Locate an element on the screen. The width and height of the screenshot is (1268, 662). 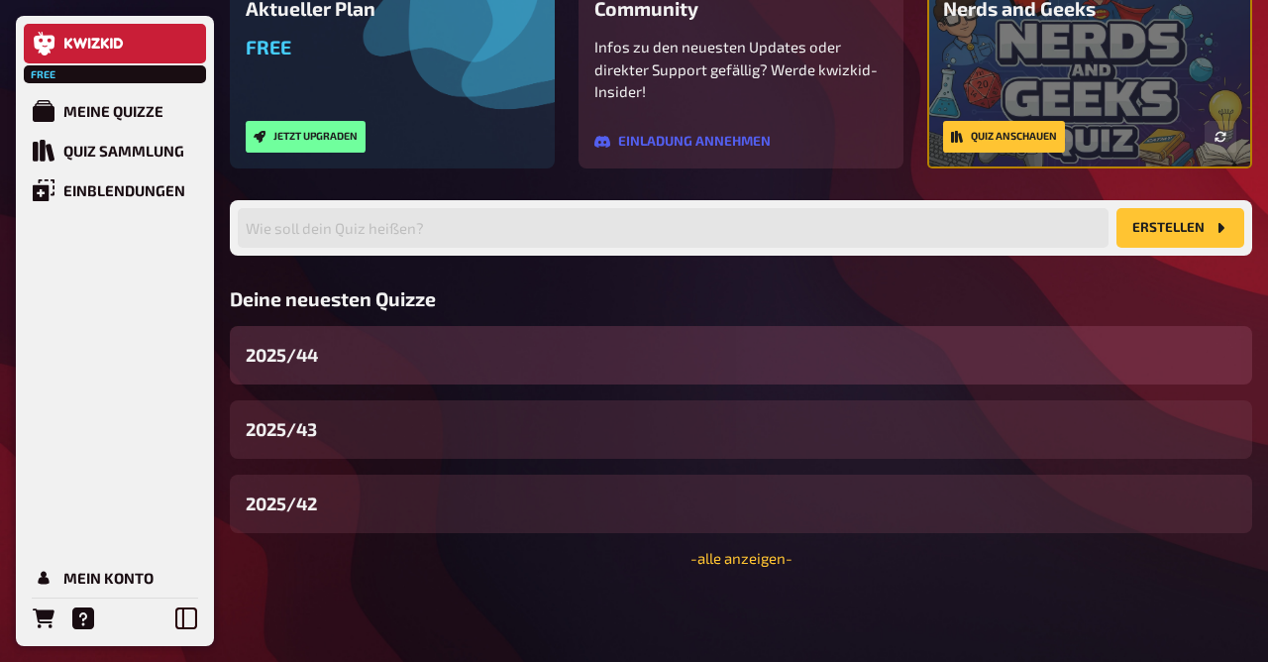
div: Meine Quizze is located at coordinates (113, 111).